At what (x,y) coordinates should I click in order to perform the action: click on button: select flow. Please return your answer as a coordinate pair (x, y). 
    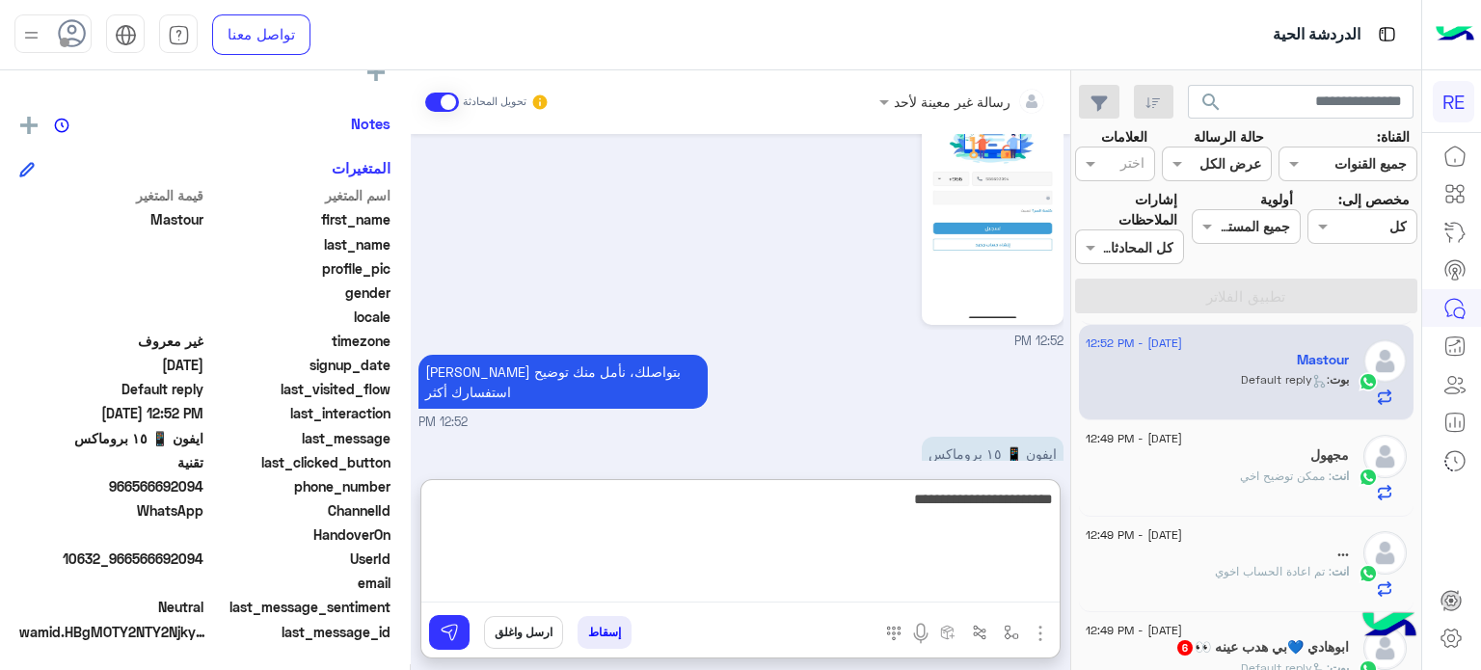
    Looking at the image, I should click on (1012, 632).